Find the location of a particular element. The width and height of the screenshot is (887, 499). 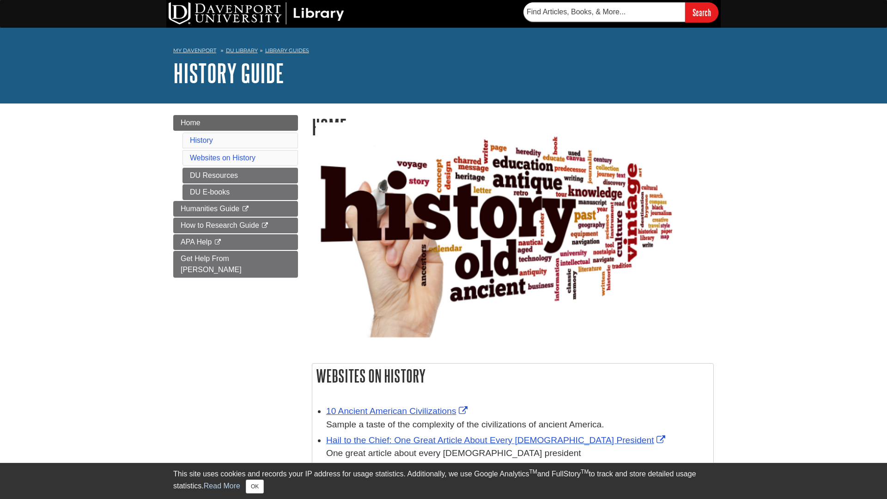

h2: Websites on History is located at coordinates (513, 376).